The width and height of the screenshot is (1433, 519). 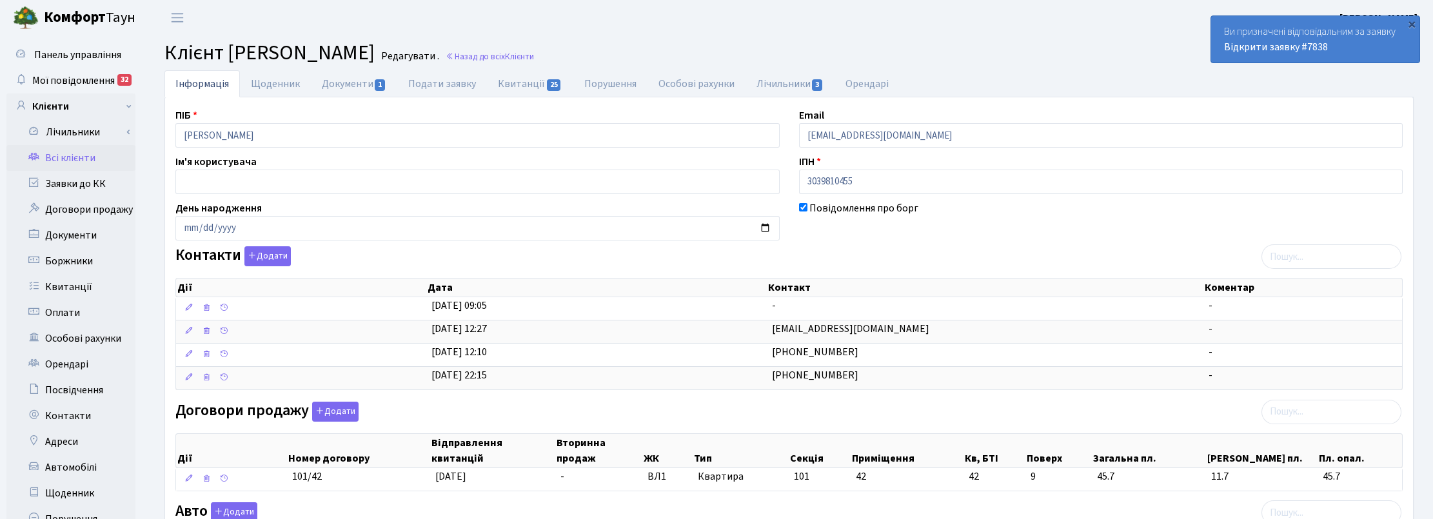 I want to click on span: 25, so click(x=554, y=85).